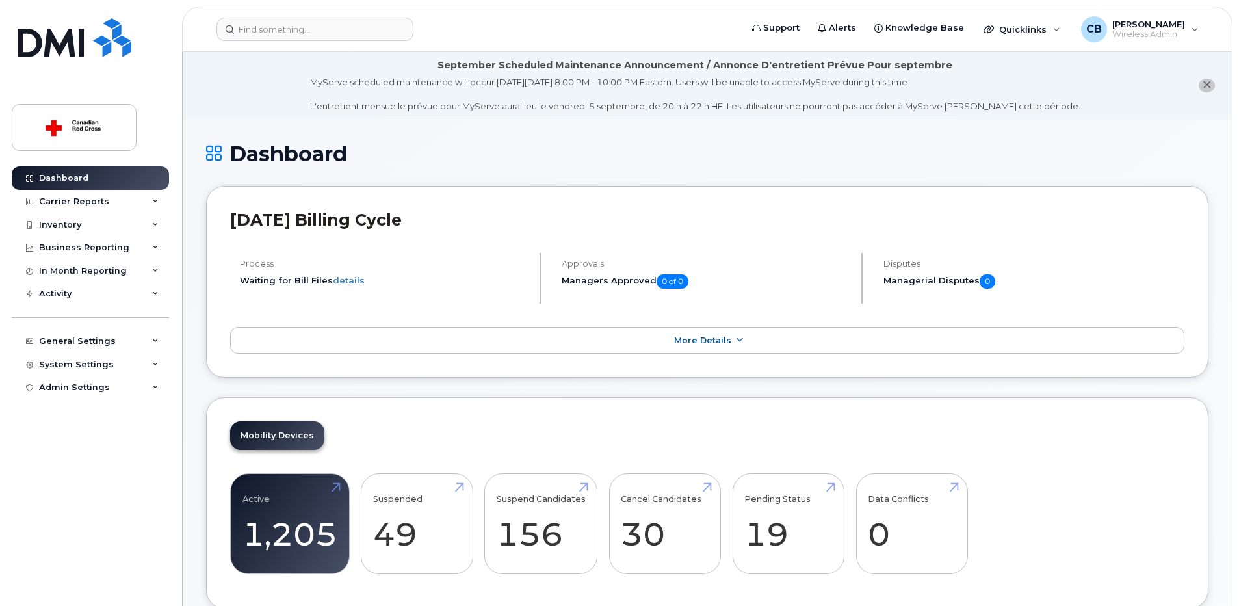  What do you see at coordinates (706, 281) in the screenshot?
I see `h5: Managers Approved` at bounding box center [706, 281].